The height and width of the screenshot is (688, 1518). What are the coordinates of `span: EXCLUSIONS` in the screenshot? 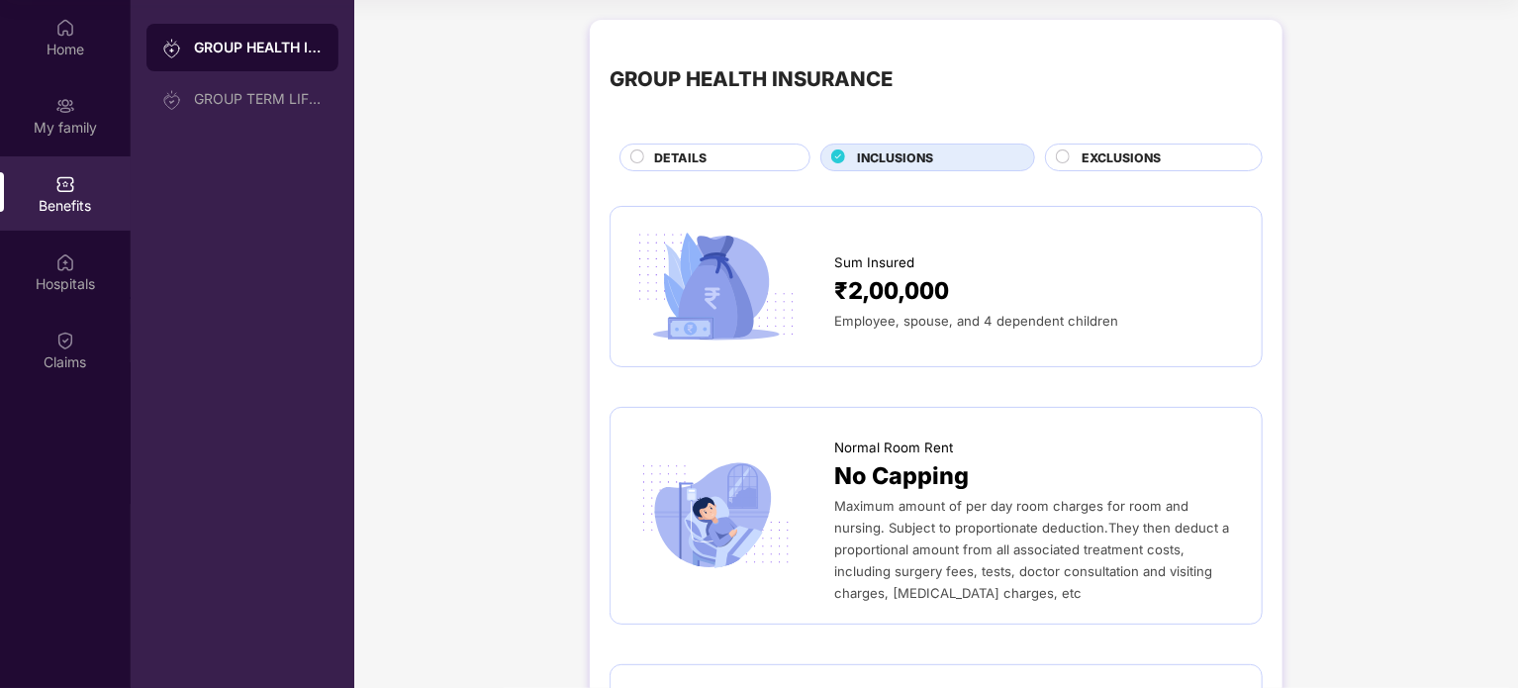 It's located at (1121, 157).